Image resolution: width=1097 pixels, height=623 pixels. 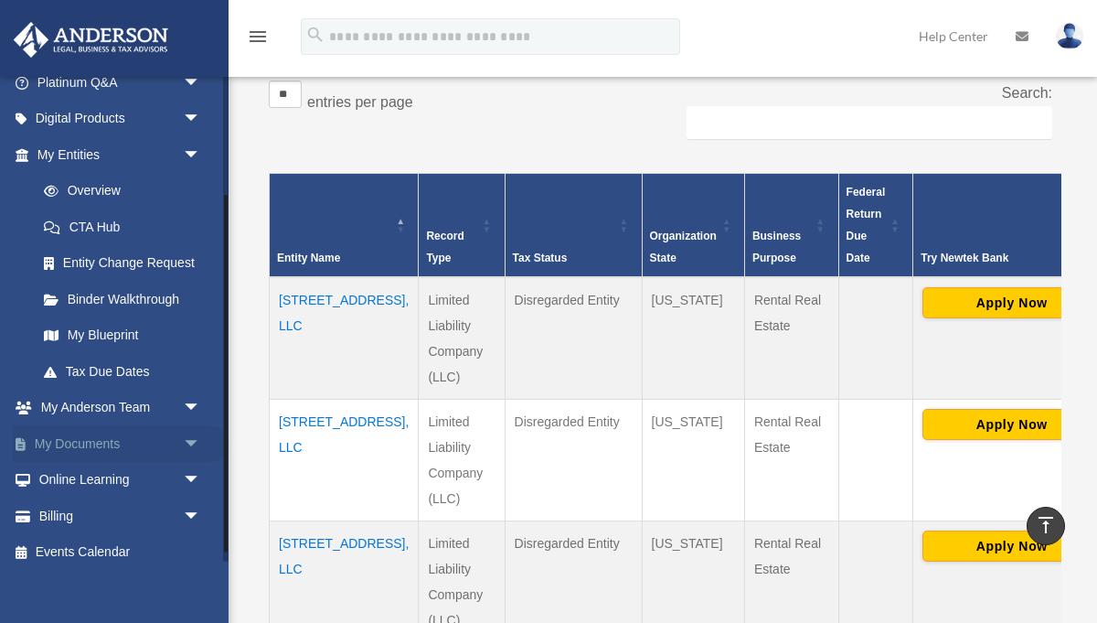 What do you see at coordinates (360, 102) in the screenshot?
I see `label: entries per page` at bounding box center [360, 102].